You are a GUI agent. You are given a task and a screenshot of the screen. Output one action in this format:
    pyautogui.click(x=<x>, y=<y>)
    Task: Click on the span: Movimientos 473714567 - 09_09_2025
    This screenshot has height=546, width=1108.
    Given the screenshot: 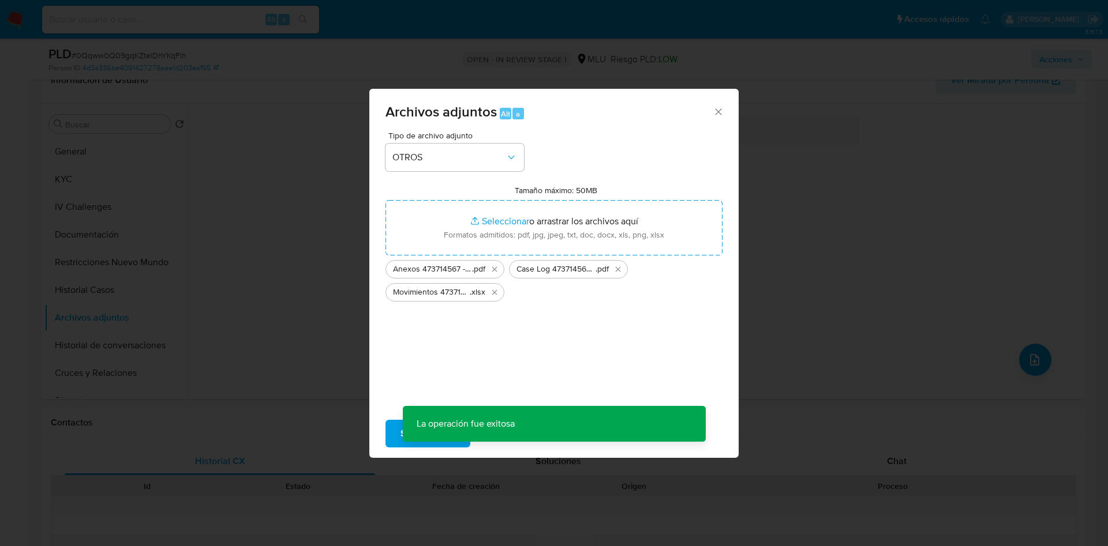 What is the action you would take?
    pyautogui.click(x=431, y=292)
    